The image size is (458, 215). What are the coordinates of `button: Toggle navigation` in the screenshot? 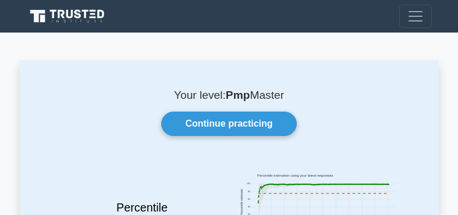 It's located at (415, 16).